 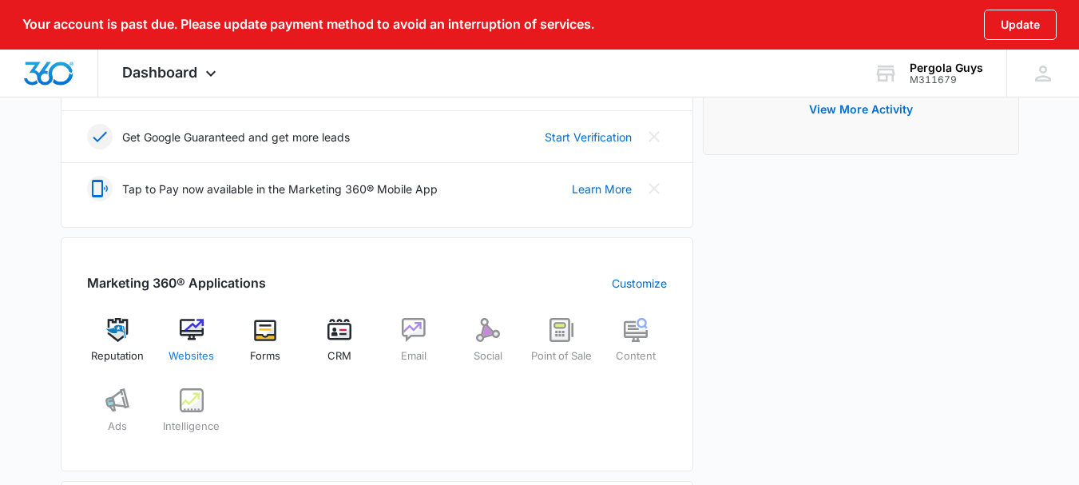 I want to click on p: Get Google Guaranteed and get more leads, so click(x=236, y=137).